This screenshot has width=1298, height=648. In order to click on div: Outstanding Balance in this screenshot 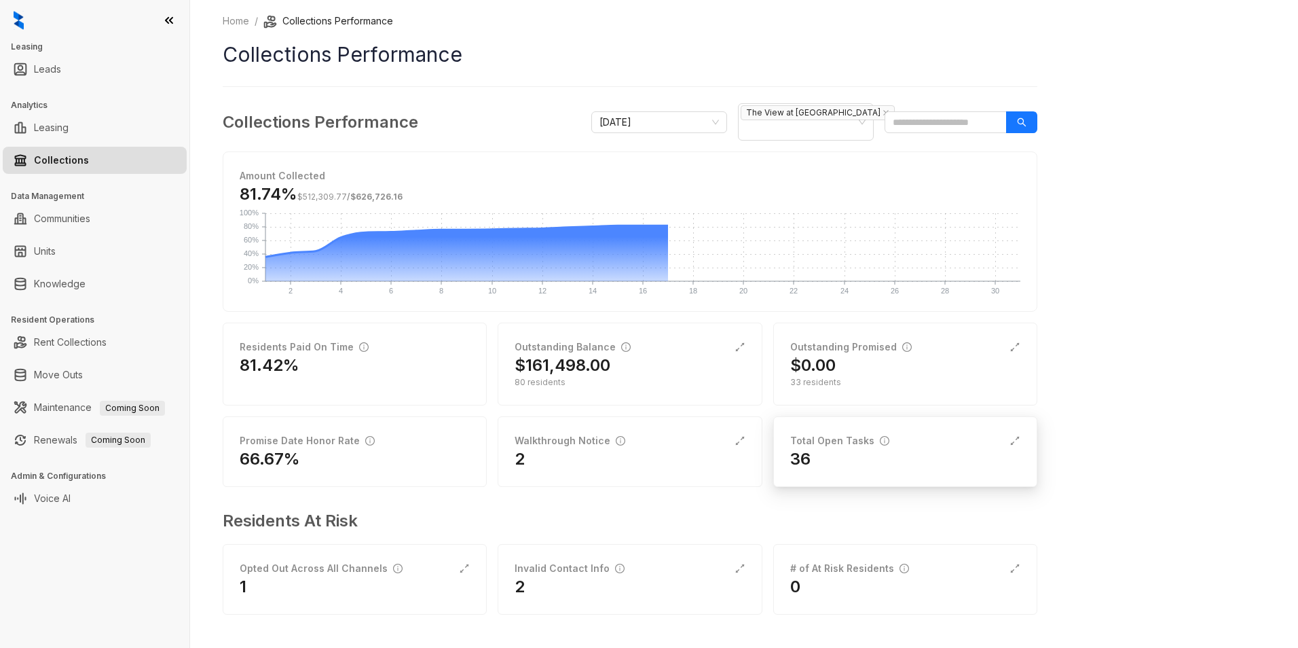, I will do `click(572, 347)`.